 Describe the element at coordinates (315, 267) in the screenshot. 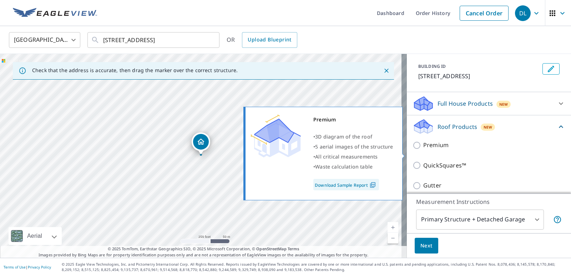

I see `p: © 2025 Eagle View Technologies, Inc. and Pictometry International Corp. All Rights Reserved. Repo...` at that location.